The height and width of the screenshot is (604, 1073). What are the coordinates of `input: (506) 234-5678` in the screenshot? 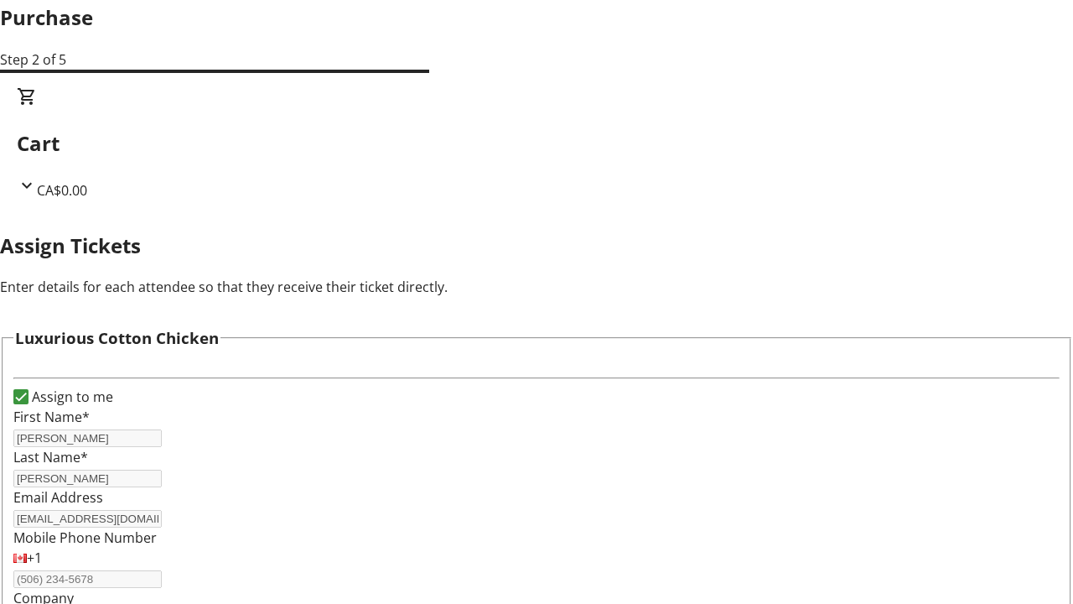 It's located at (87, 579).